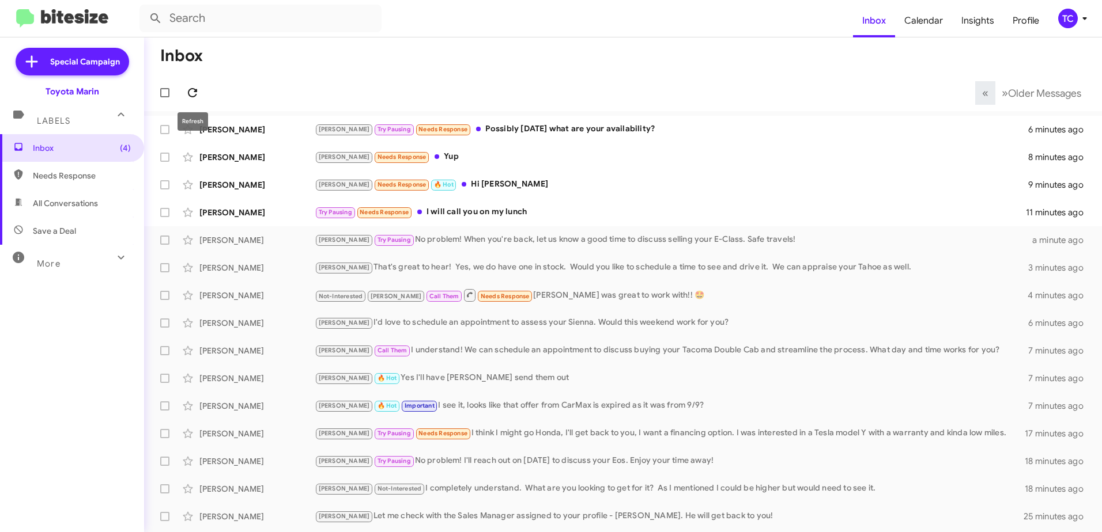 The height and width of the screenshot is (532, 1102). I want to click on div: I will call you on my lunch, so click(670, 212).